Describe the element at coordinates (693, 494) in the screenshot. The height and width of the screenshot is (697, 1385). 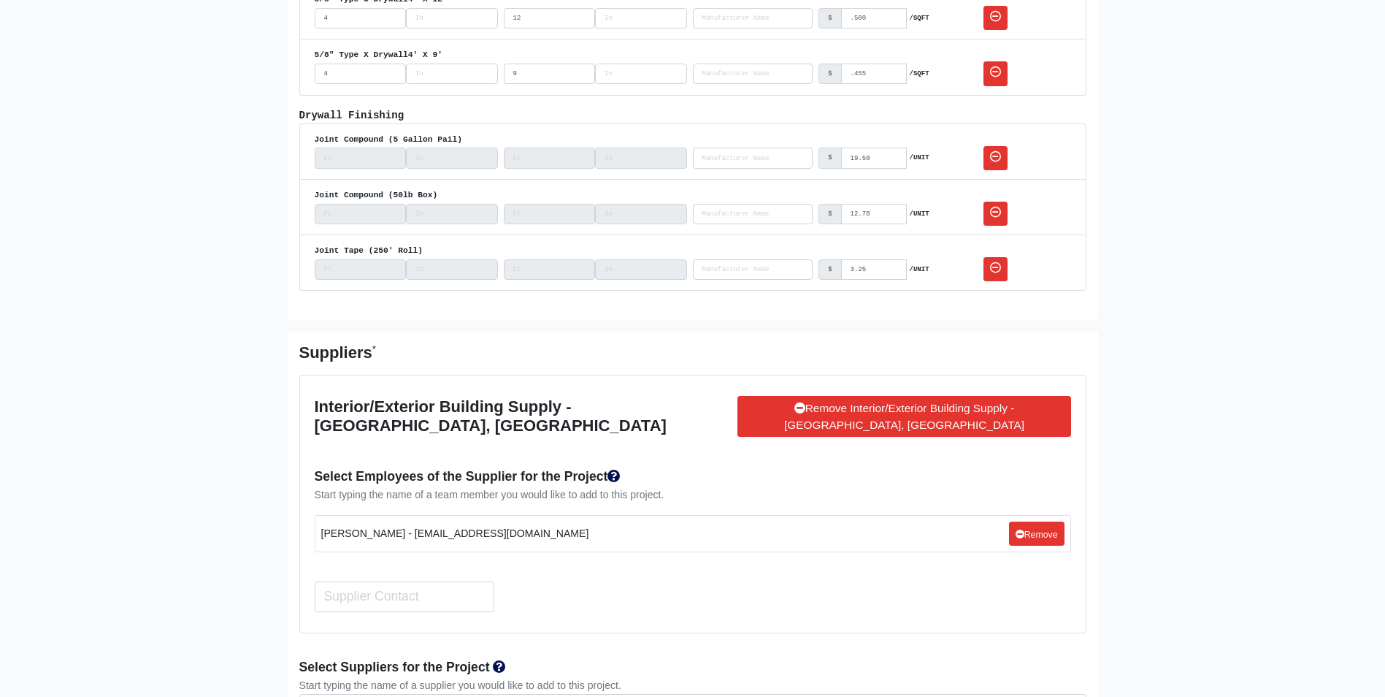
I see `div: Start typing the name of a team member you would like to add to this project.` at that location.